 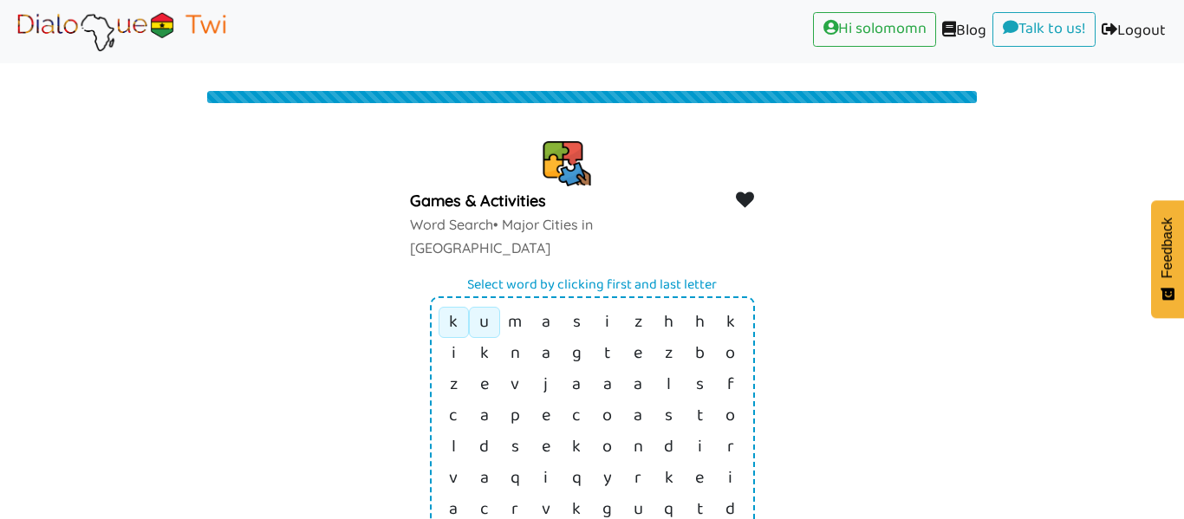 What do you see at coordinates (545, 385) in the screenshot?
I see `a: j` at bounding box center [545, 385].